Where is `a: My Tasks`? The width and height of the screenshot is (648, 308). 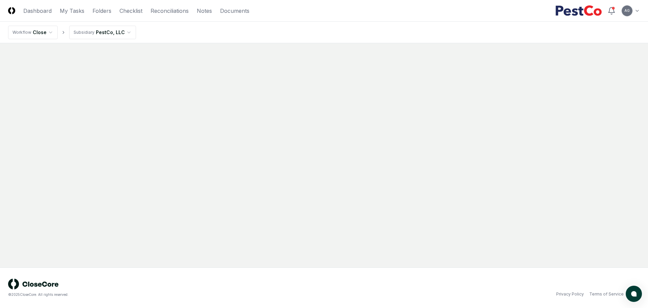
a: My Tasks is located at coordinates (72, 11).